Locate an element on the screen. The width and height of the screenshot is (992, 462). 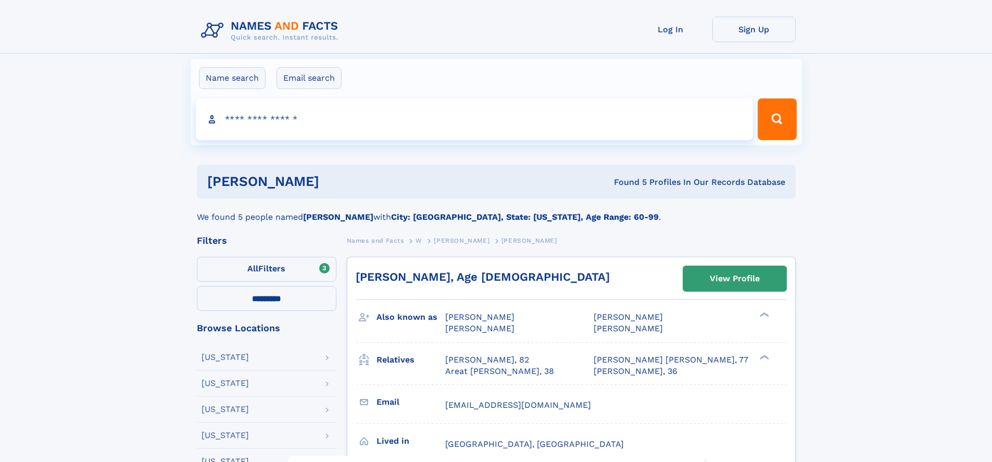
a: Names and Facts is located at coordinates (375, 240).